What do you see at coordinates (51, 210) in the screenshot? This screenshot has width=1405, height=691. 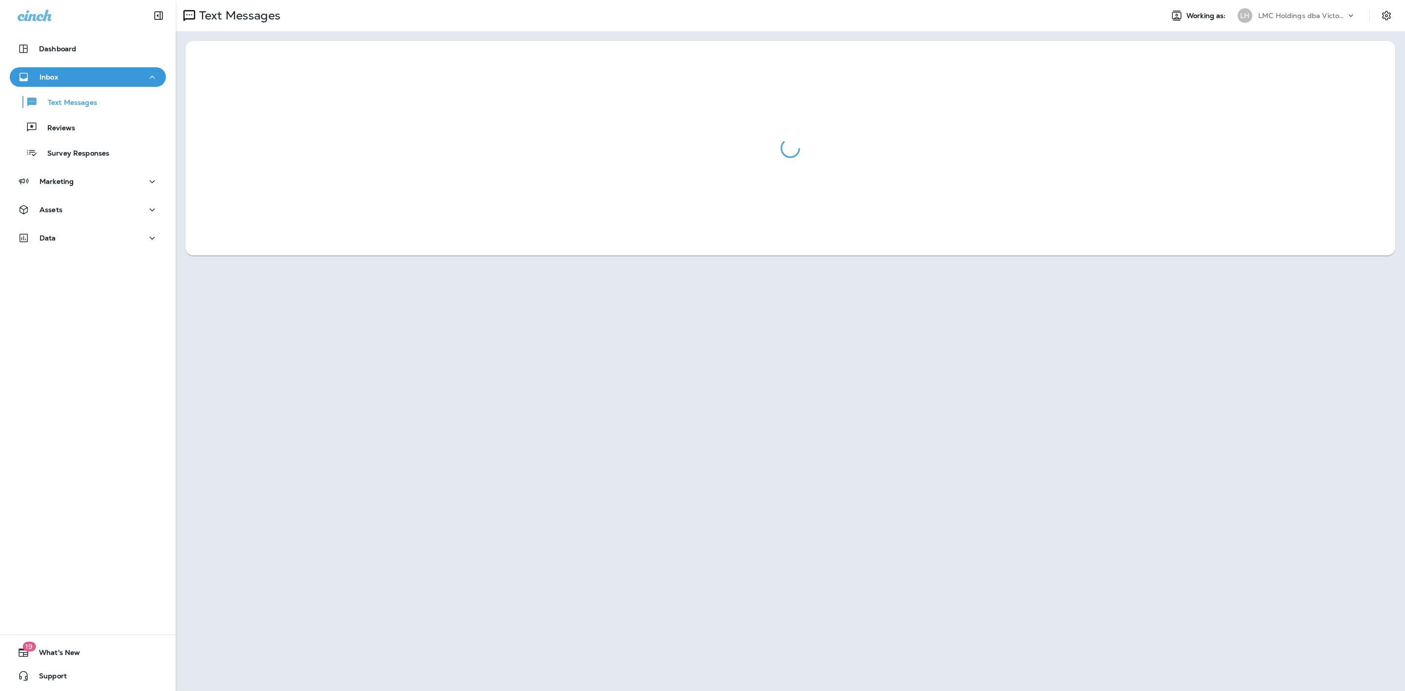 I see `p: Assets` at bounding box center [51, 210].